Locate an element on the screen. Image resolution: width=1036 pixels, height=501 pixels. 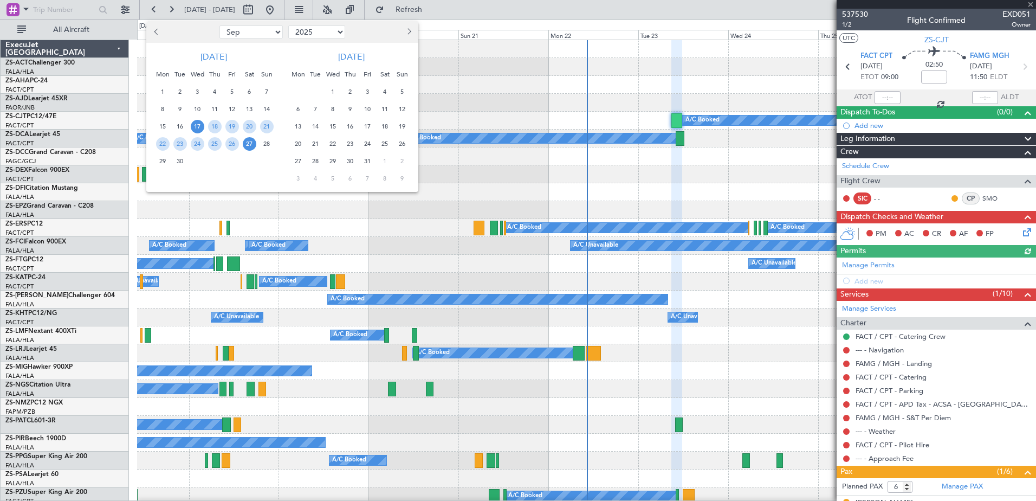
div: 16-10-2025 is located at coordinates (350, 126).